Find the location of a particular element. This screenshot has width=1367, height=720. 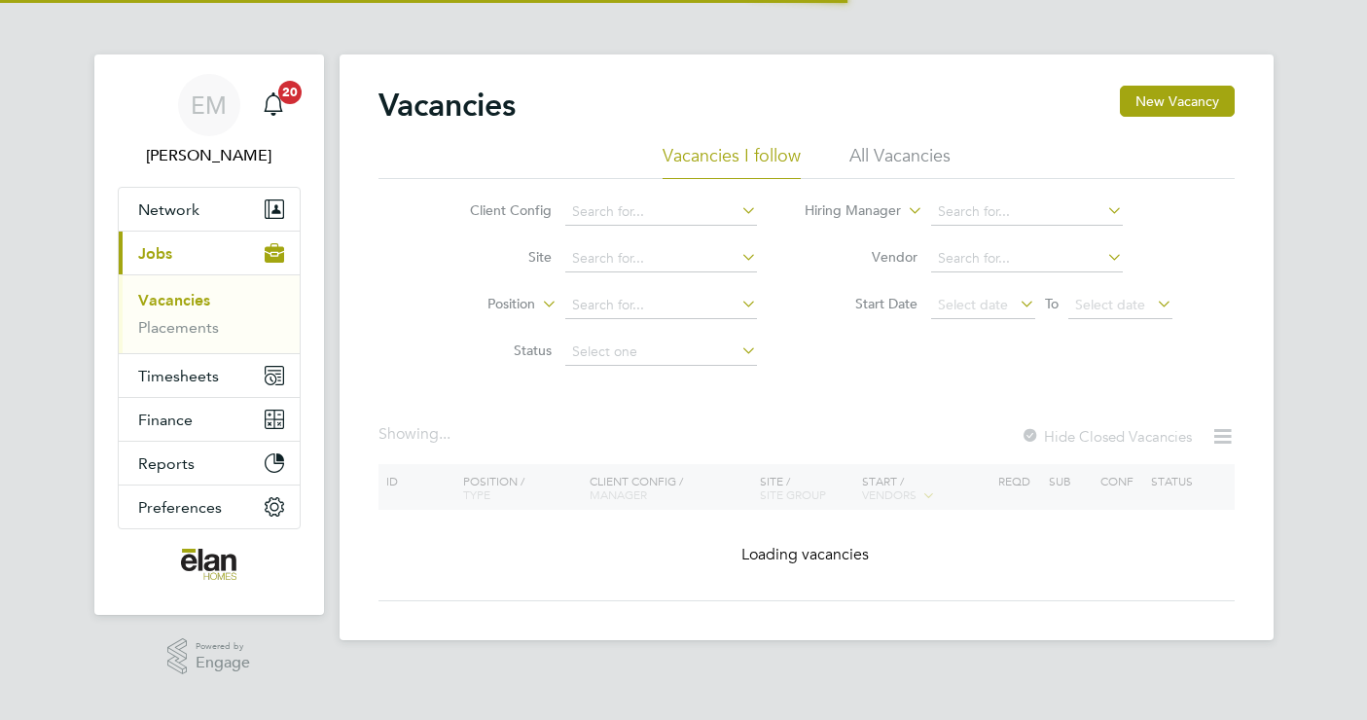

a: Placements is located at coordinates (178, 327).